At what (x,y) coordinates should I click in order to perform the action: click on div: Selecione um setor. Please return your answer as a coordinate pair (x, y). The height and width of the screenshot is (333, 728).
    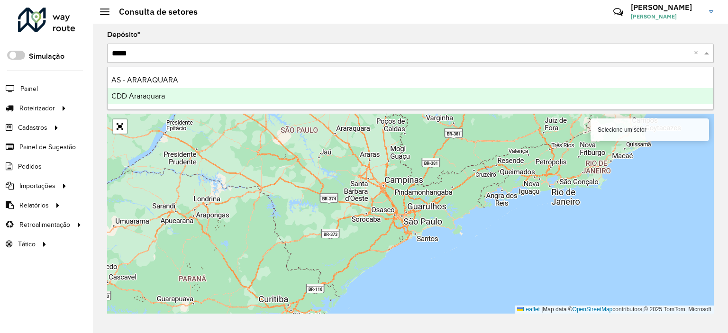
    Looking at the image, I should click on (650, 130).